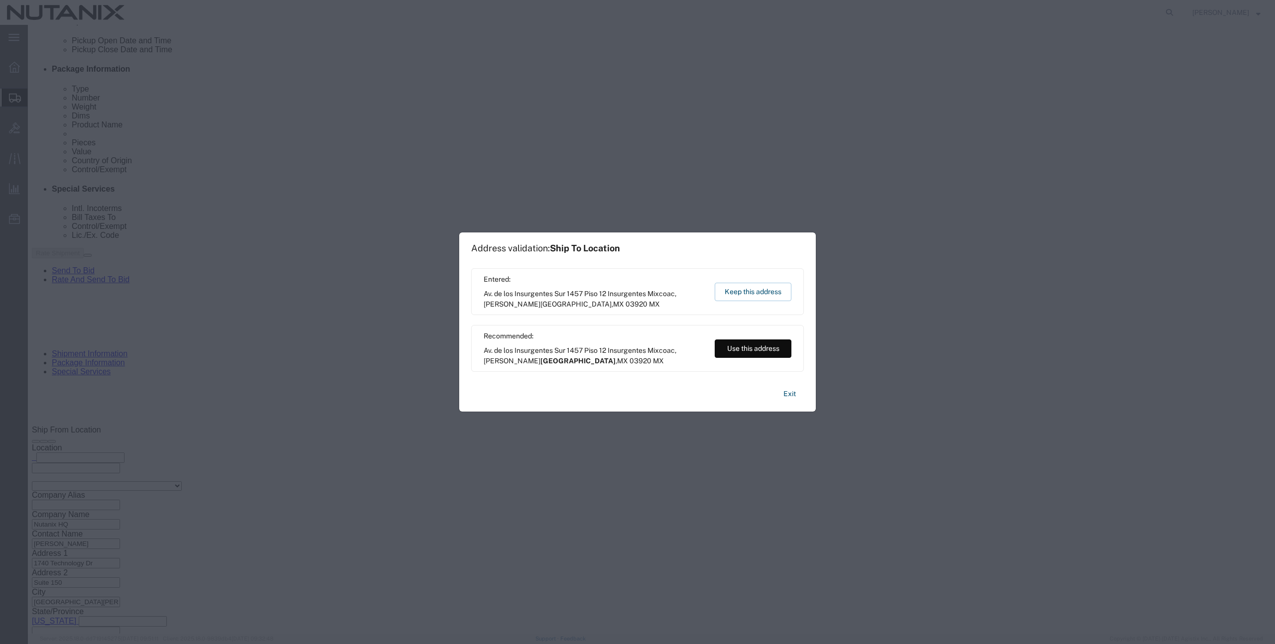  I want to click on span: Entered:, so click(594, 279).